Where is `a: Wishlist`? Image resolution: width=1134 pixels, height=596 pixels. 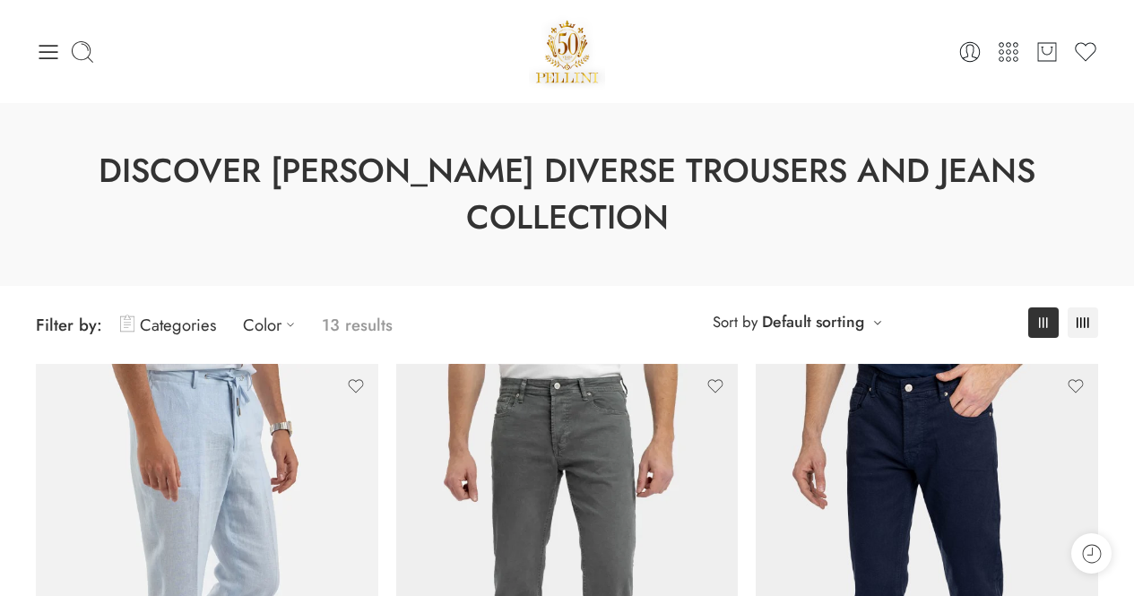
a: Wishlist is located at coordinates (1086, 52).